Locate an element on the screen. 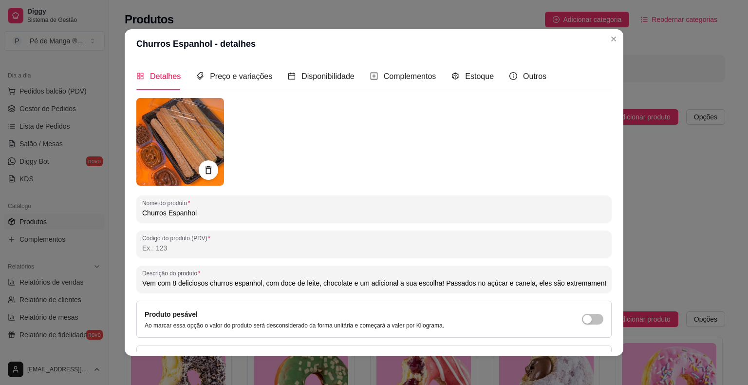 The image size is (748, 385). img: produto is located at coordinates (180, 142).